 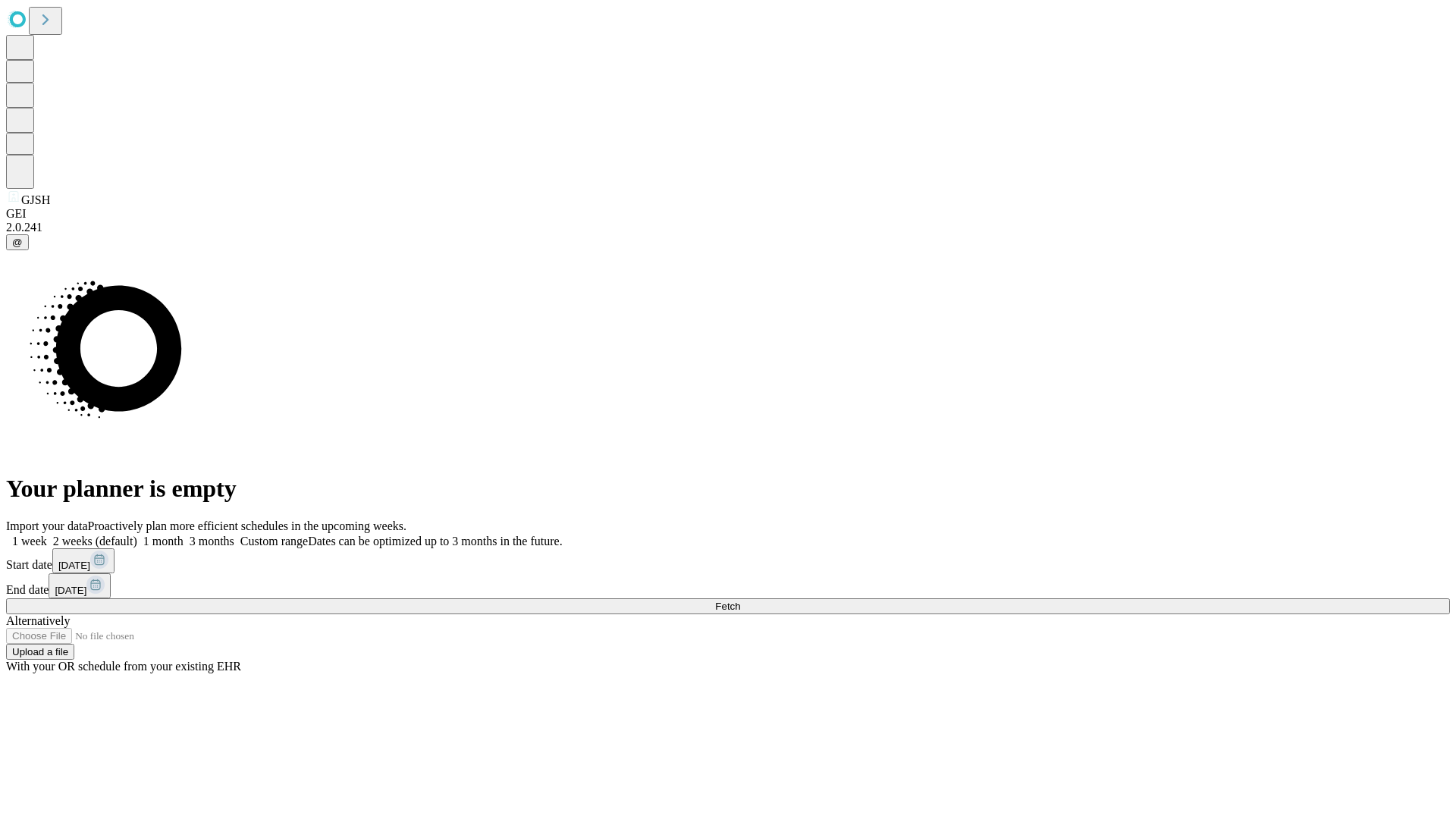 I want to click on span: With your OR schedule from your existing EHR, so click(x=123, y=665).